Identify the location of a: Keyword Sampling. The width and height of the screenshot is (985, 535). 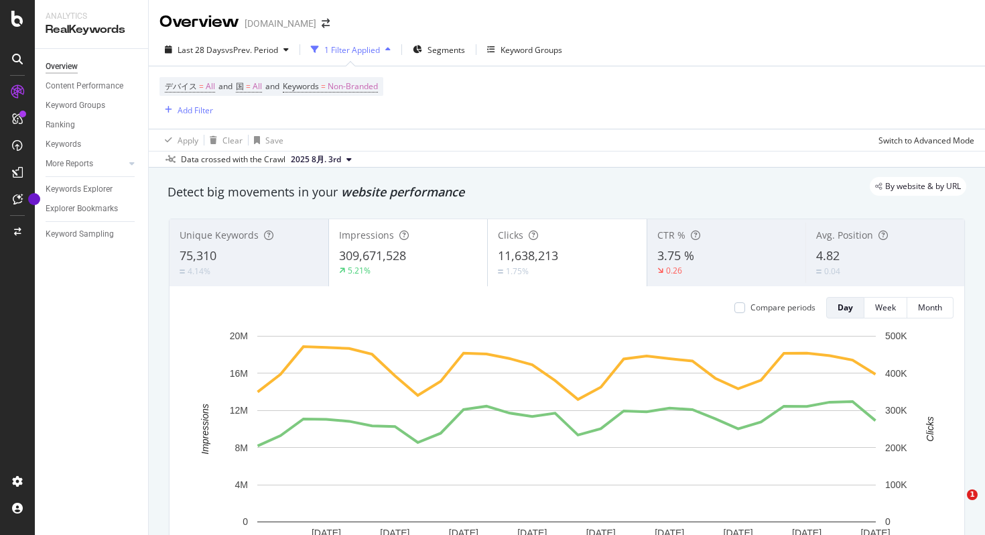
(92, 234).